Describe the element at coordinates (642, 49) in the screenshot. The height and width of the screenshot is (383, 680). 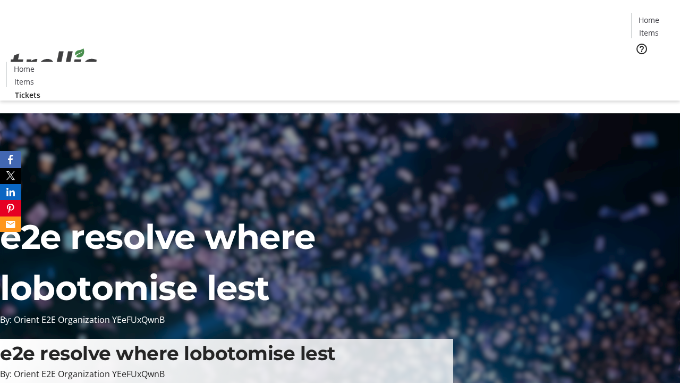
I see `button: Help` at that location.